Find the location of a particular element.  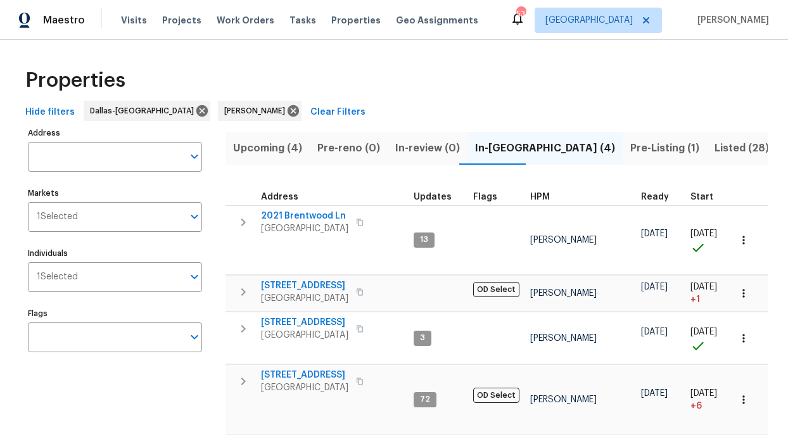

span: Start is located at coordinates (702, 197).